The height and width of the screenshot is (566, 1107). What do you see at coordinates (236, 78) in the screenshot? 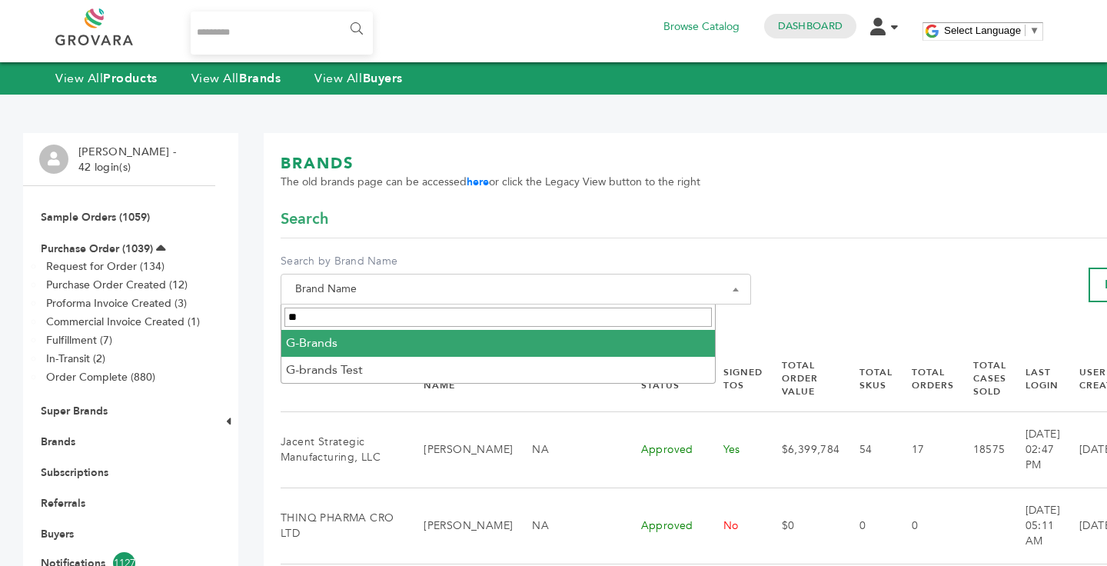
I see `a: View AllBrands` at bounding box center [236, 78].